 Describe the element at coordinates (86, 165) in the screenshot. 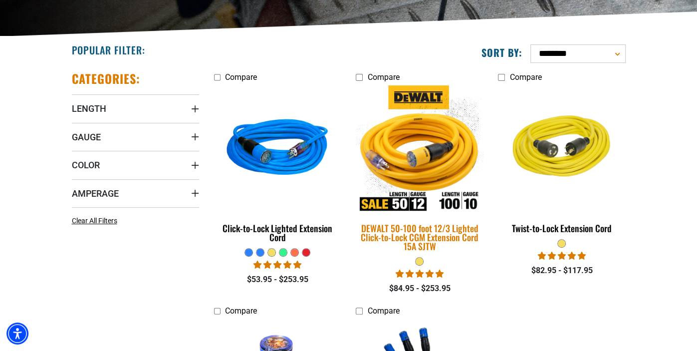

I see `span: Color` at that location.